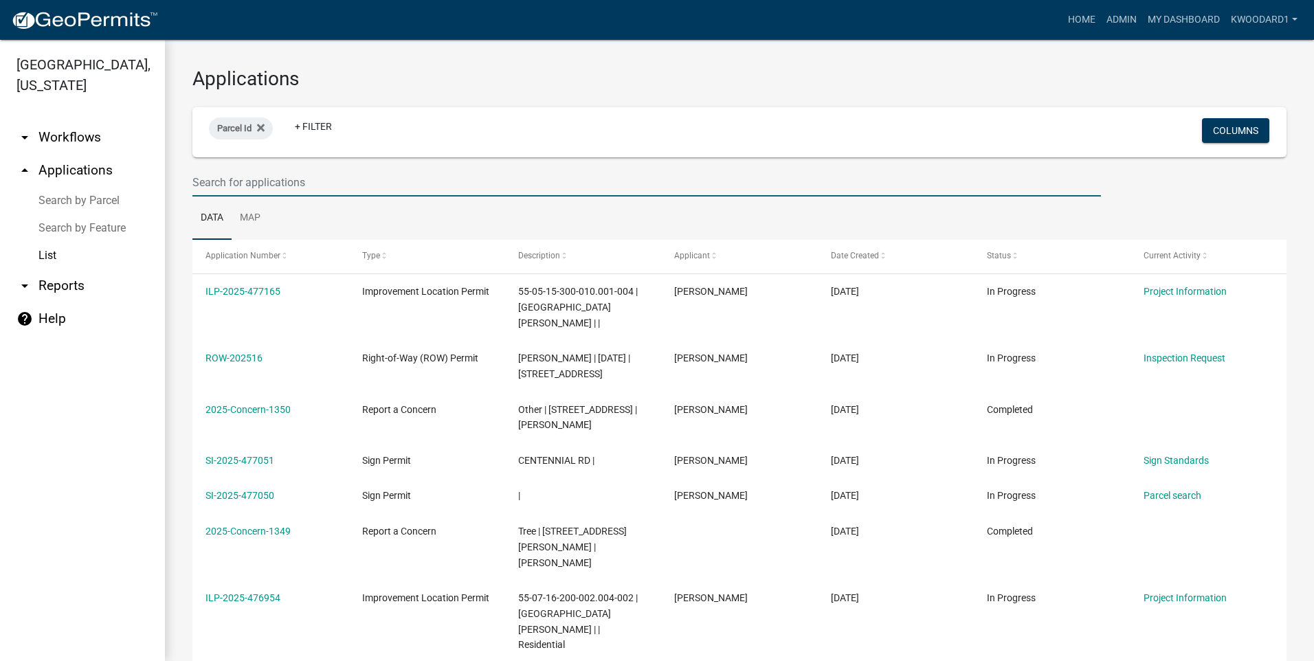  What do you see at coordinates (647, 182) in the screenshot?
I see `input: Search for applications` at bounding box center [647, 182].